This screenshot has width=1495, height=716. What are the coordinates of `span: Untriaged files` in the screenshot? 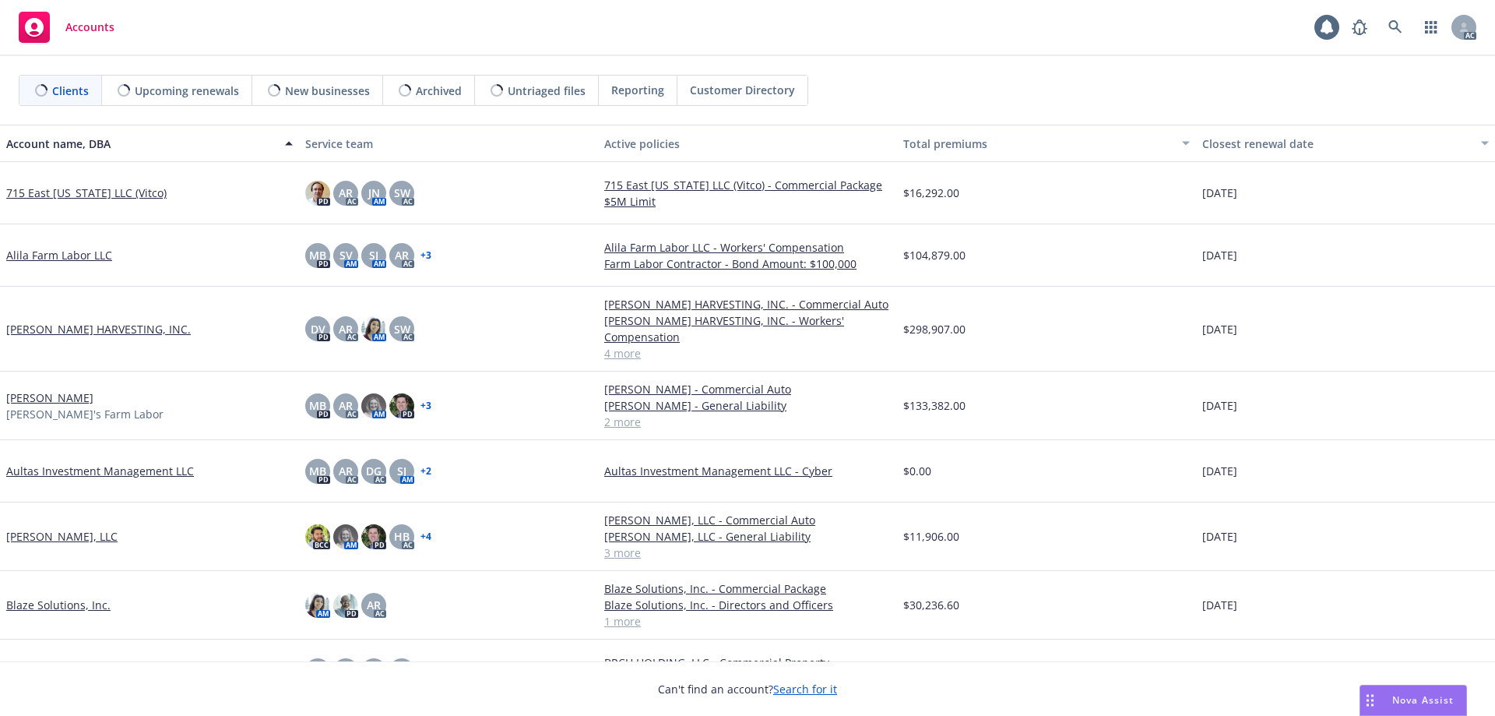 It's located at (547, 90).